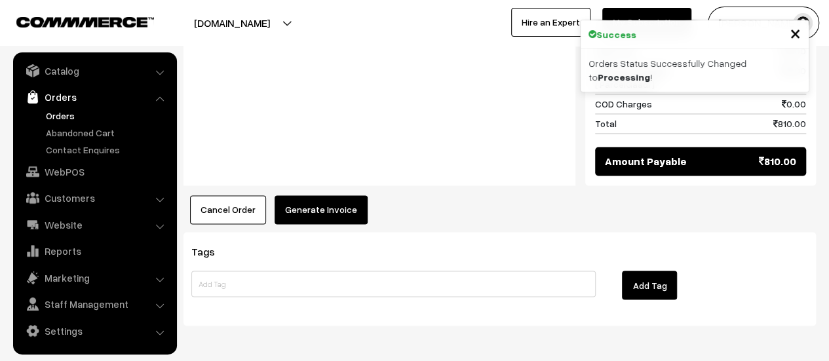 Image resolution: width=829 pixels, height=361 pixels. What do you see at coordinates (624, 77) in the screenshot?
I see `strong: Processing` at bounding box center [624, 77].